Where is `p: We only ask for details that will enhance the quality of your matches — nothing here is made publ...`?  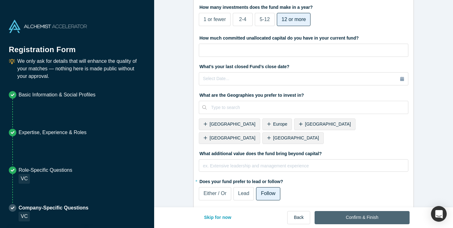 p: We only ask for details that will enhance the quality of your matches — nothing here is made publ... is located at coordinates (81, 69).